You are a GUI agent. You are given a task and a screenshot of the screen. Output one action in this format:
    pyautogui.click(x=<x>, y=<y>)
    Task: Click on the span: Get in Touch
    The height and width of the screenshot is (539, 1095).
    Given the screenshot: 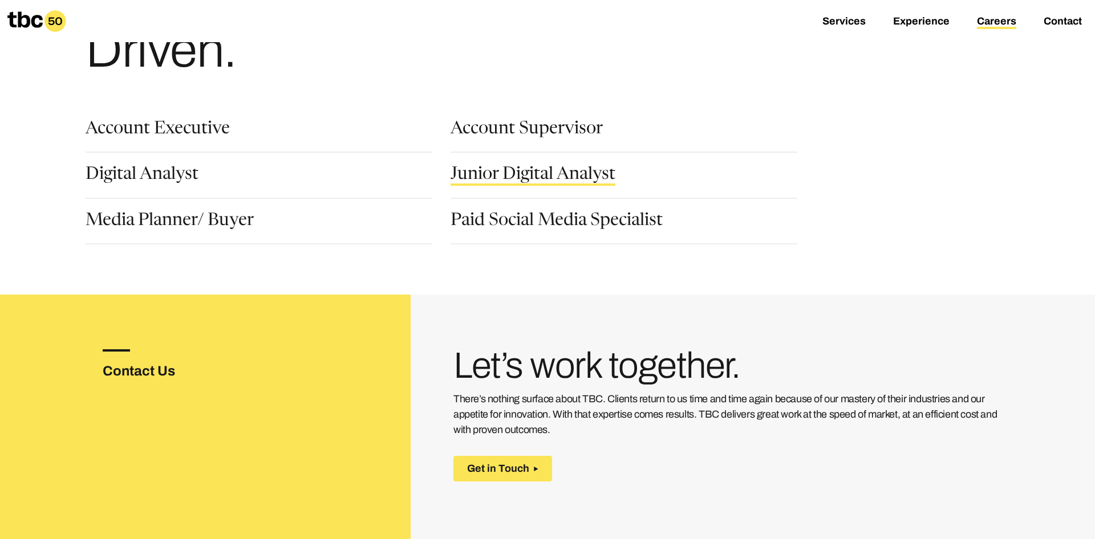 What is the action you would take?
    pyautogui.click(x=498, y=469)
    